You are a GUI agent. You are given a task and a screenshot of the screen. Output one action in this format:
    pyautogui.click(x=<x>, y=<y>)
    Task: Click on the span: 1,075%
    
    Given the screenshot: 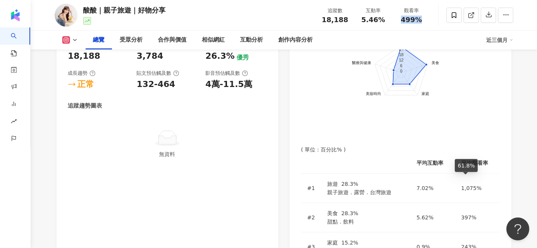 What is the action you would take?
    pyautogui.click(x=471, y=188)
    